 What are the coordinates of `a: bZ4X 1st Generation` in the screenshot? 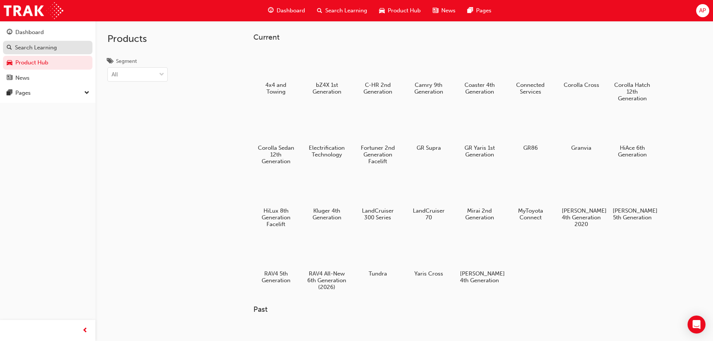 It's located at (327, 73).